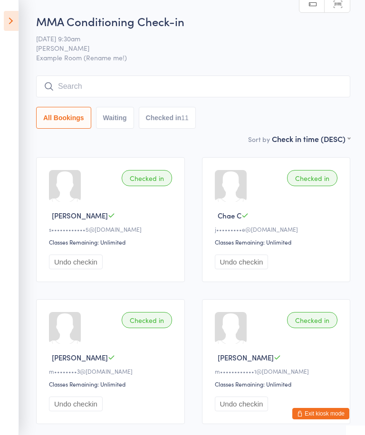 The width and height of the screenshot is (365, 435). I want to click on label: Sort by, so click(259, 139).